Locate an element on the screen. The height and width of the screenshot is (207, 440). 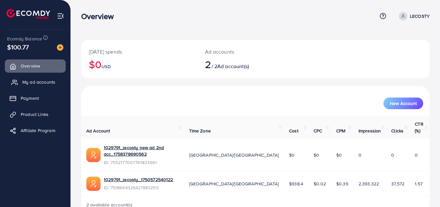
a: Affiliate Program is located at coordinates (35, 131).